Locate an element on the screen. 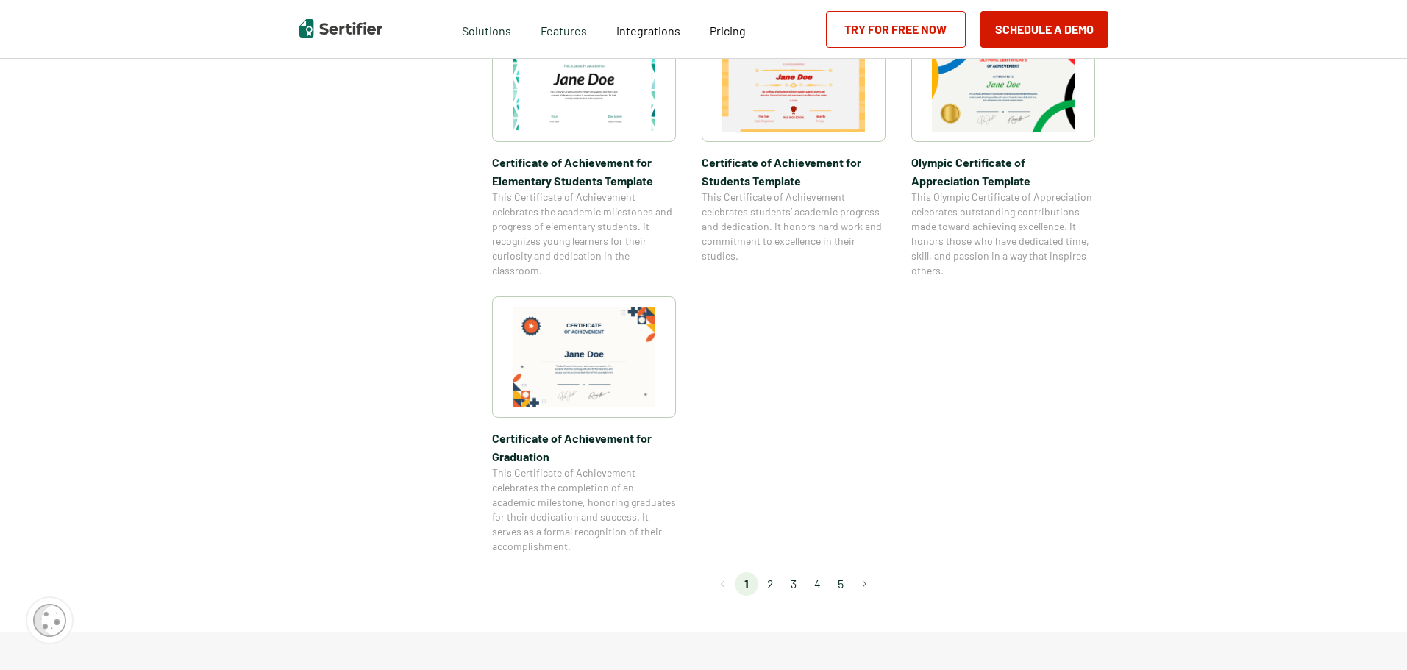 This screenshot has height=670, width=1407. img: Certificate of Achievement for Graduation is located at coordinates (584, 357).